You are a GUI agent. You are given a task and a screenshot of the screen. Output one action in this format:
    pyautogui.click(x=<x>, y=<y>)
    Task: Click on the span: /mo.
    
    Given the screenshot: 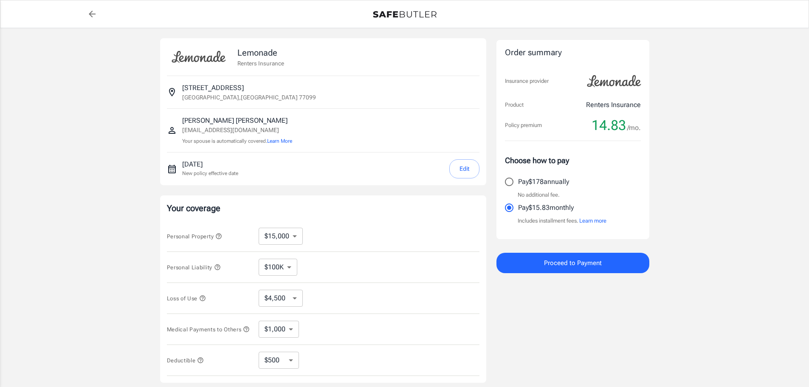 What is the action you would take?
    pyautogui.click(x=634, y=128)
    